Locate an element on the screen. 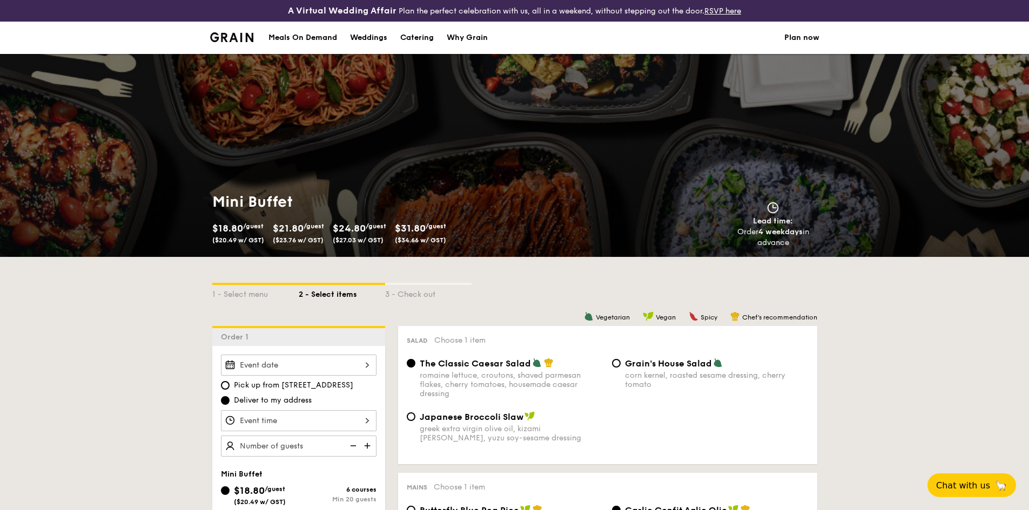  span: $21.80 is located at coordinates (288, 228).